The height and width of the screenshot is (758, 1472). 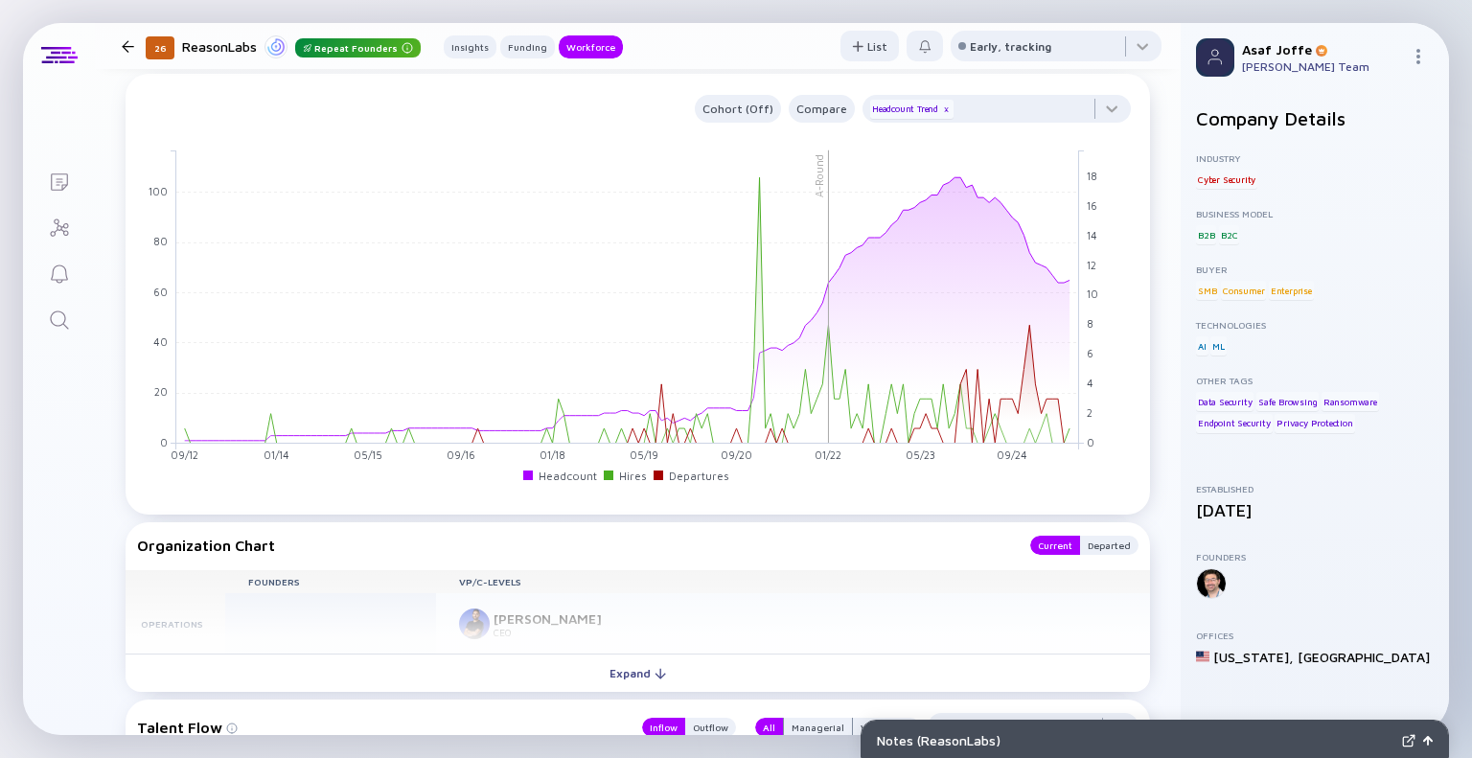 I want to click on button: Outflow, so click(x=710, y=727).